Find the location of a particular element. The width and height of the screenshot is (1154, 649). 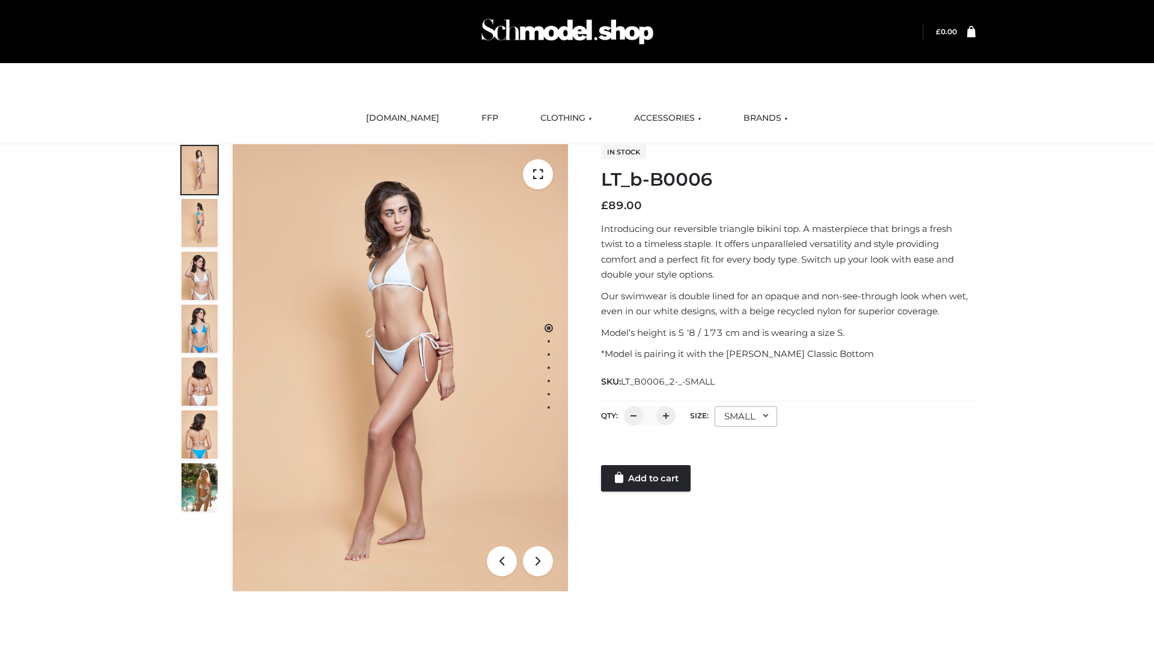

a: Schmodel Admin 964 is located at coordinates (568, 31).